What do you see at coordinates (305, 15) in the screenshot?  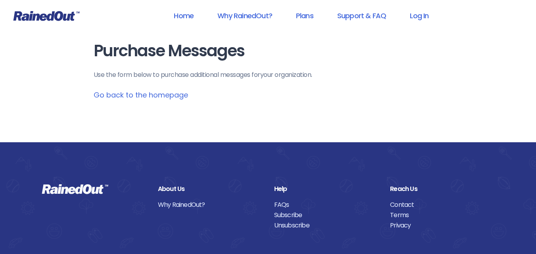 I see `a: Plans` at bounding box center [305, 15].